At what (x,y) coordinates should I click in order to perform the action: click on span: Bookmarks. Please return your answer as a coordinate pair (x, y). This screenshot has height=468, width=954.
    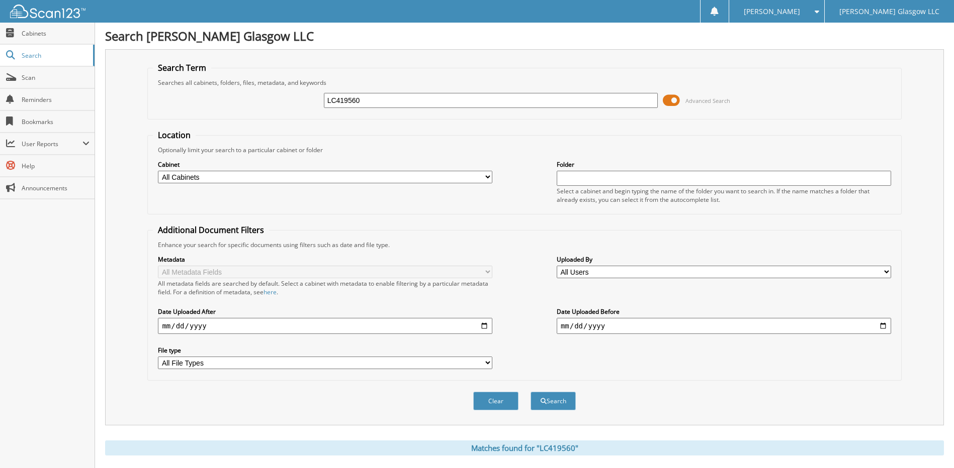
    Looking at the image, I should click on (55, 122).